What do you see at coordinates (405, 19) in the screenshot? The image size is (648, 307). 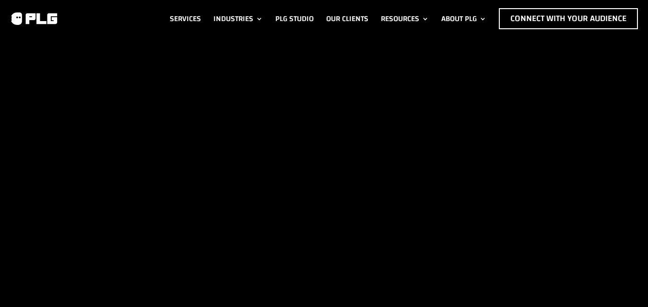 I see `a: Resources` at bounding box center [405, 19].